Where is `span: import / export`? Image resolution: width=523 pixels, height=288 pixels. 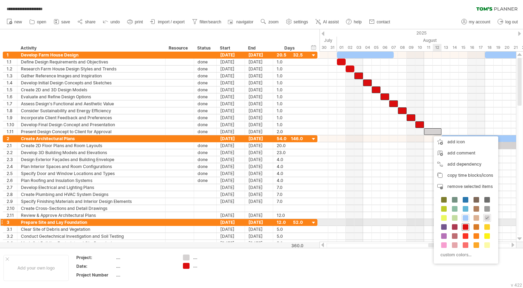
span: import / export is located at coordinates (171, 22).